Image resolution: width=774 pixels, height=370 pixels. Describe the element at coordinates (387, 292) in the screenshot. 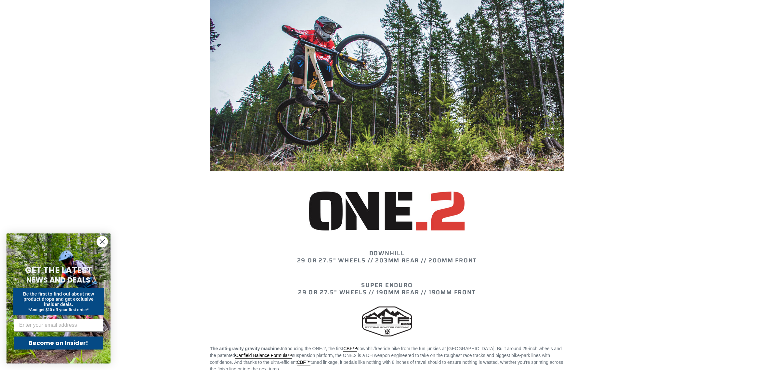

I see `strong: 29 or 27.5" WHEELS // 190mm REAR // 190mm FRONT` at that location.